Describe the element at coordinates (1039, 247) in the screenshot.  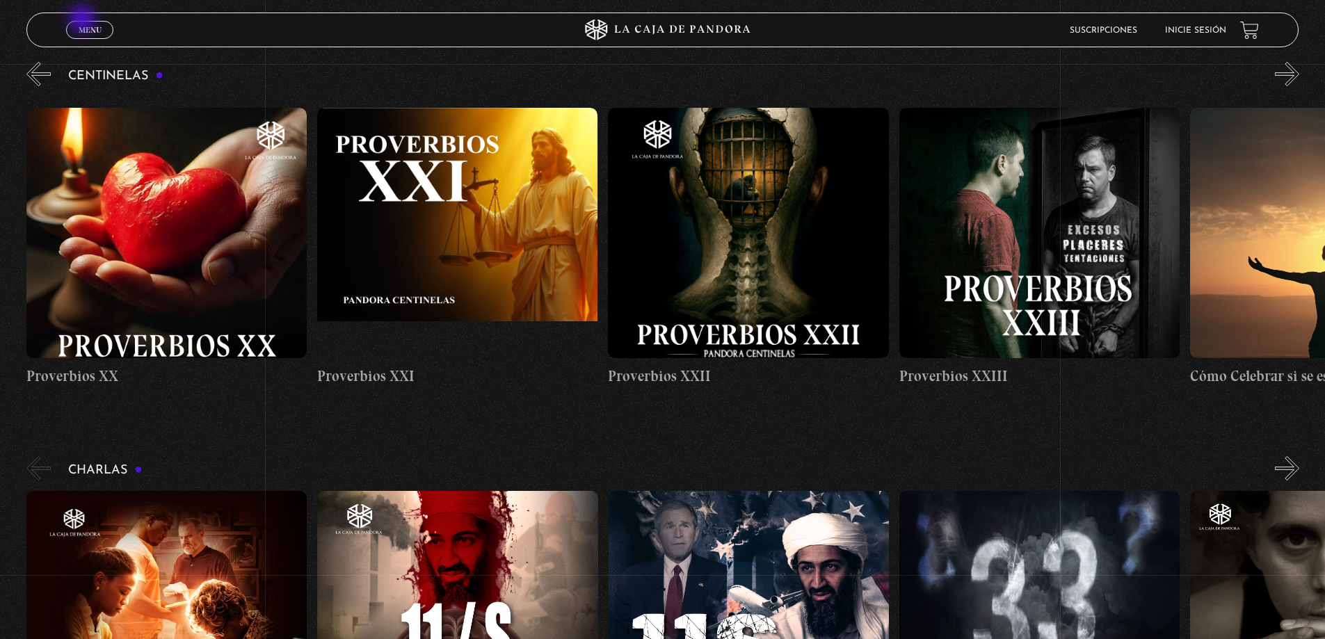
I see `a: Proverbios XXIII` at that location.